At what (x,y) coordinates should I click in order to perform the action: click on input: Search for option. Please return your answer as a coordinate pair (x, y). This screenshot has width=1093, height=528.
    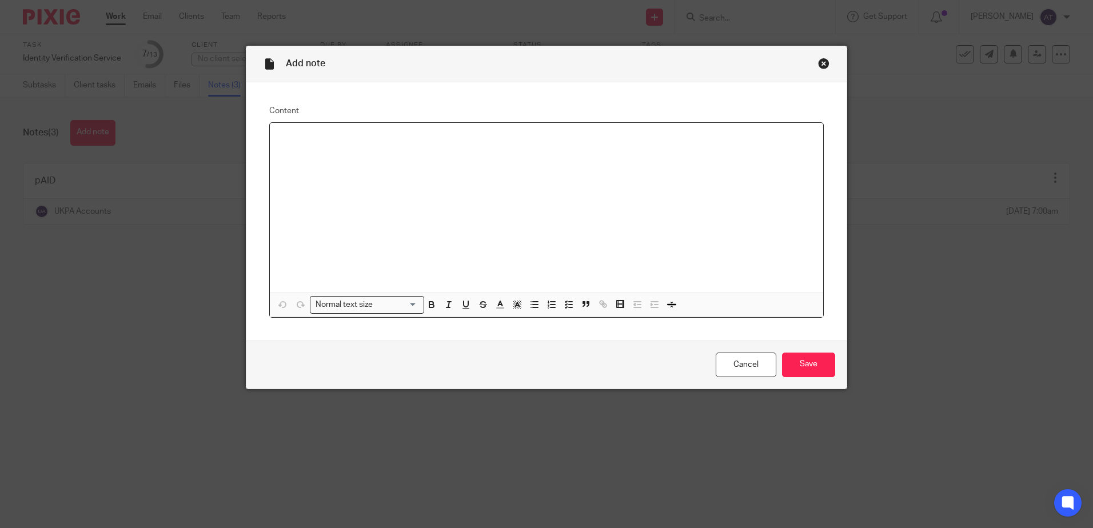
    Looking at the image, I should click on (397, 305).